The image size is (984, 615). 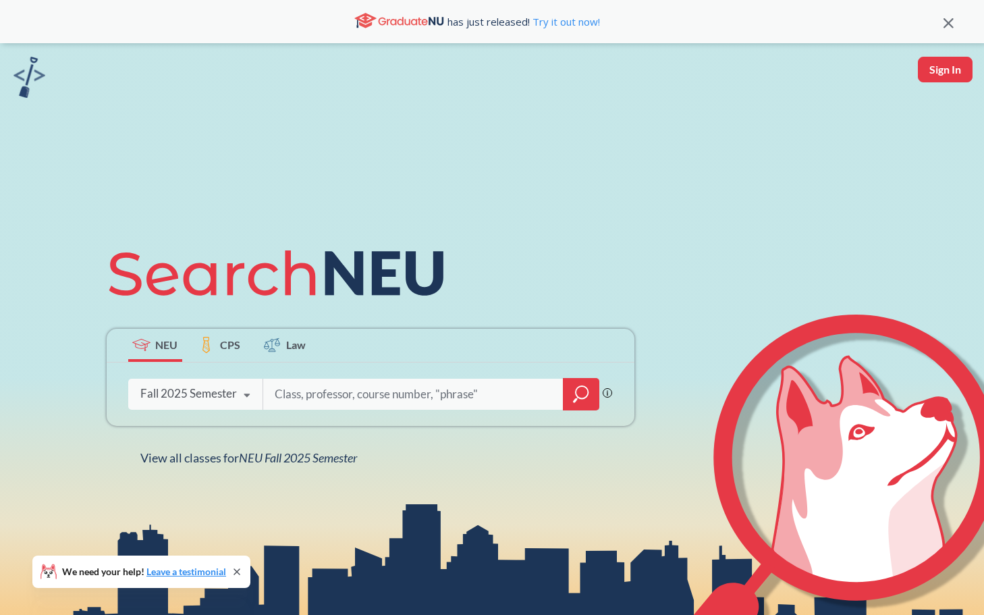 What do you see at coordinates (29, 77) in the screenshot?
I see `img: sandbox logo` at bounding box center [29, 77].